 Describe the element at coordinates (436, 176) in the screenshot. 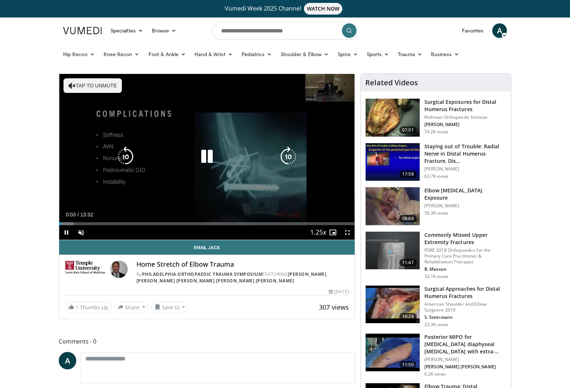

I see `p: 63.7K views` at that location.